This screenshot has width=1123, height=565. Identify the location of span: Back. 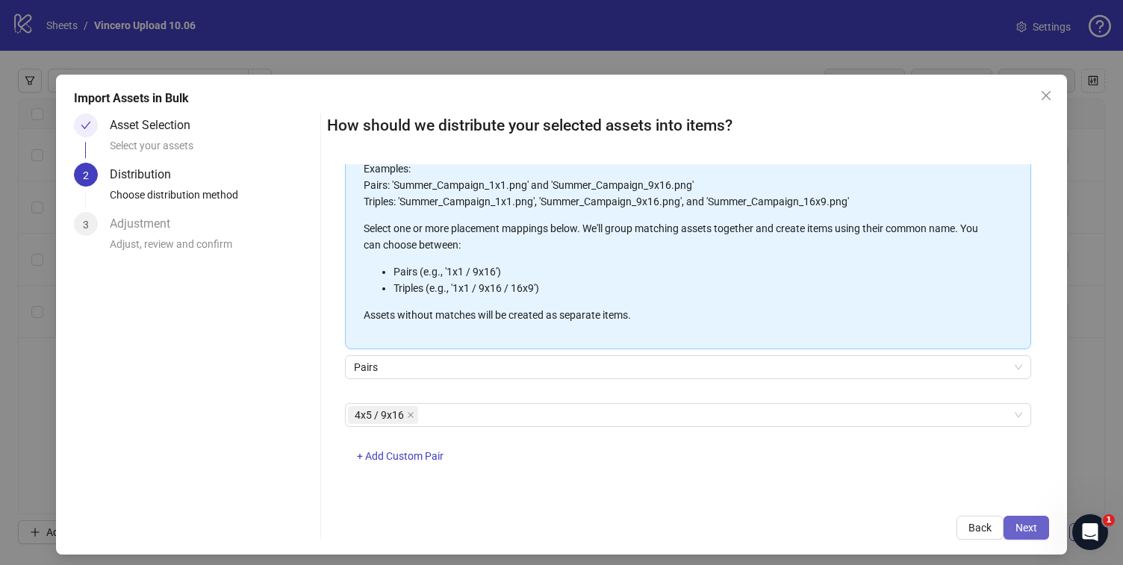
(980, 528).